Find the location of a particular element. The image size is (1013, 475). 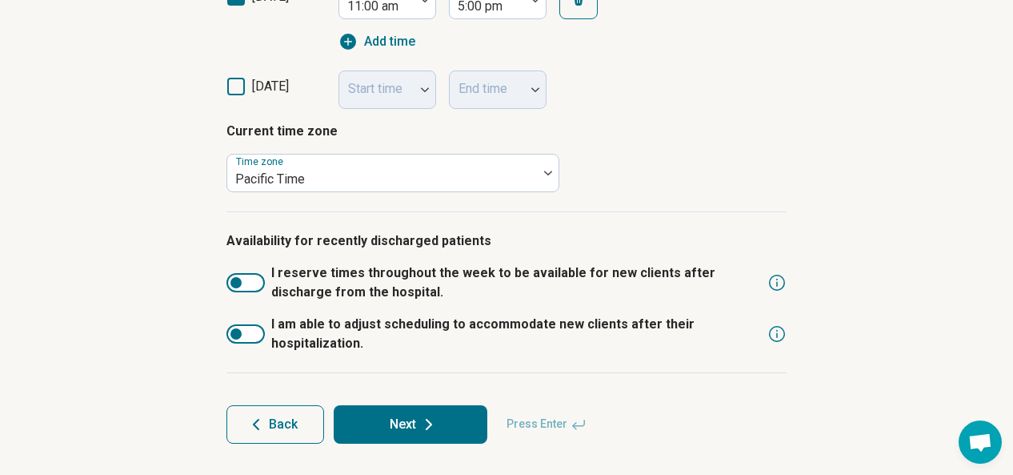

span: I am able to adjust scheduling to accommodate new clients after their hospitalization. is located at coordinates (516, 334).